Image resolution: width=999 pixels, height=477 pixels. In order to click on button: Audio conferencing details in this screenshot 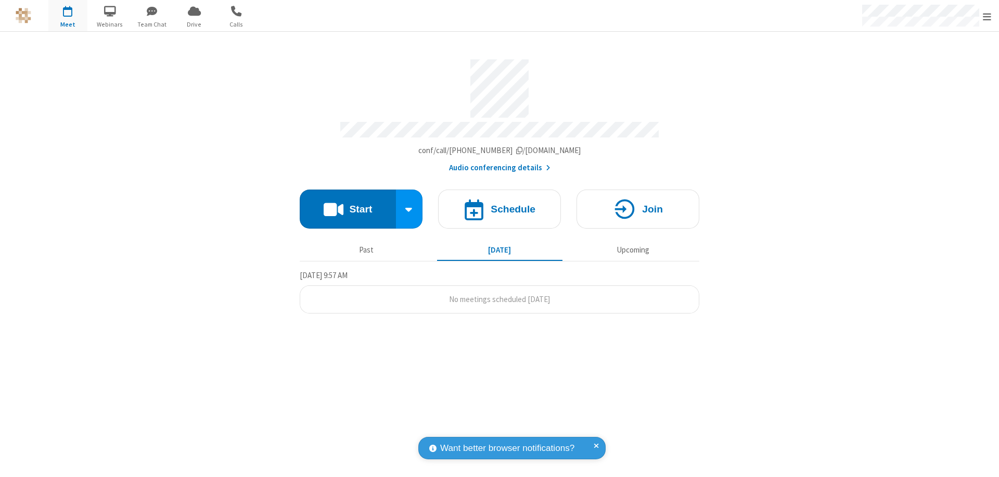, I will do `click(500, 168)`.